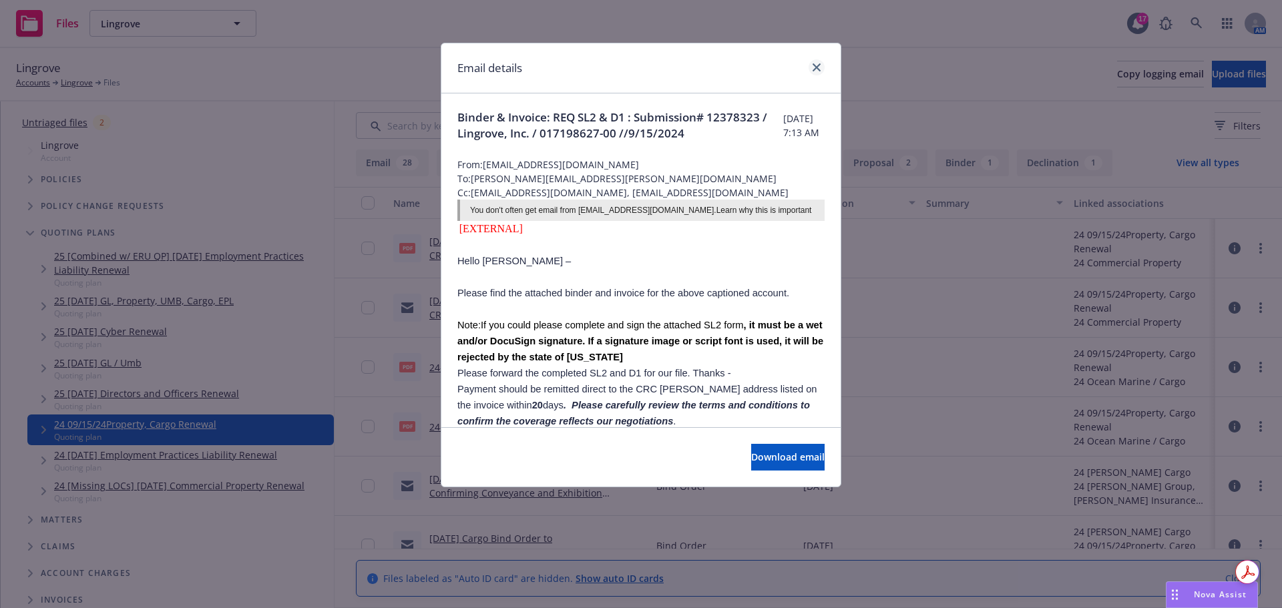 The height and width of the screenshot is (608, 1282). Describe the element at coordinates (1174, 595) in the screenshot. I see `div: Drag to move` at that location.